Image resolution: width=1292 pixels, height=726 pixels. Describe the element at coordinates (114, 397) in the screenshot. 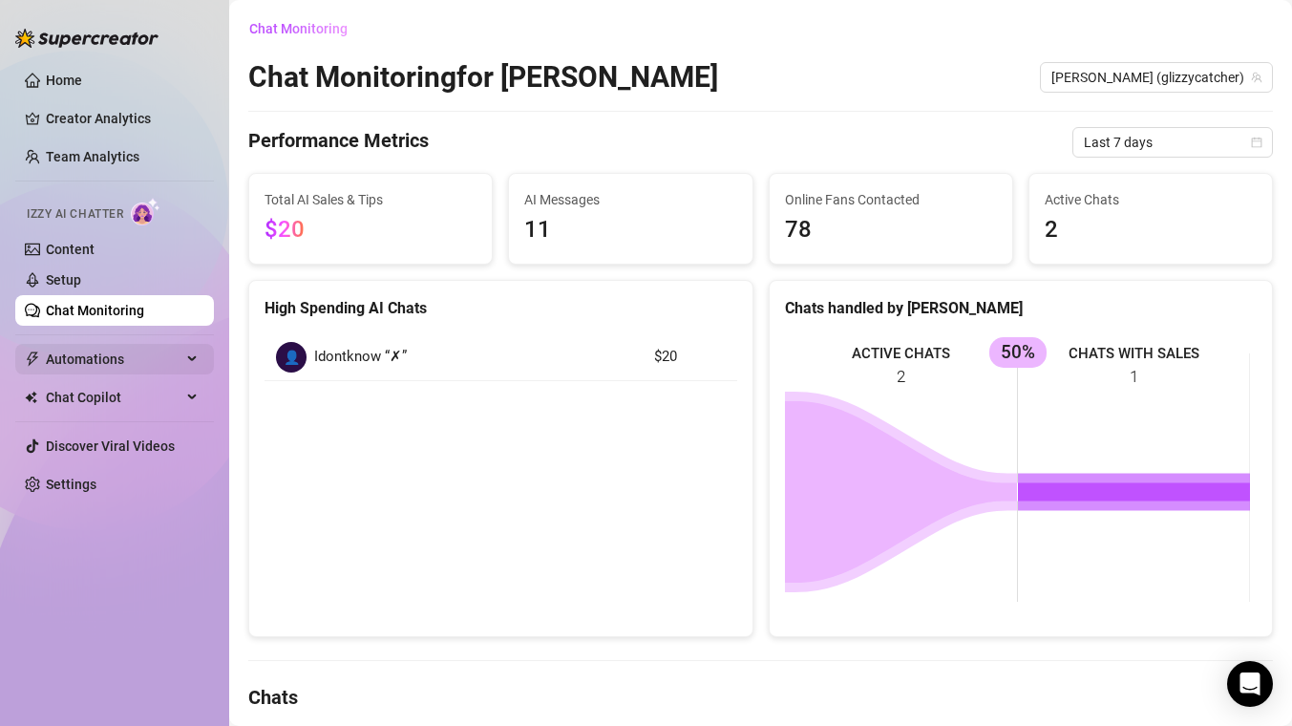

I see `span: Chat Copilot` at that location.